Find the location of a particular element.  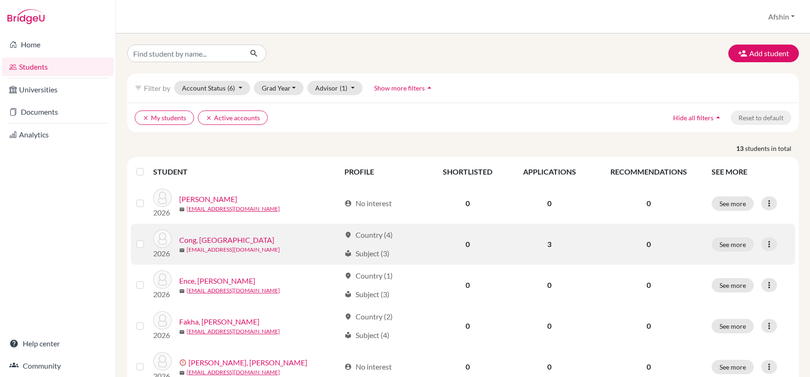

img: Ence, Mason is located at coordinates (163, 280).